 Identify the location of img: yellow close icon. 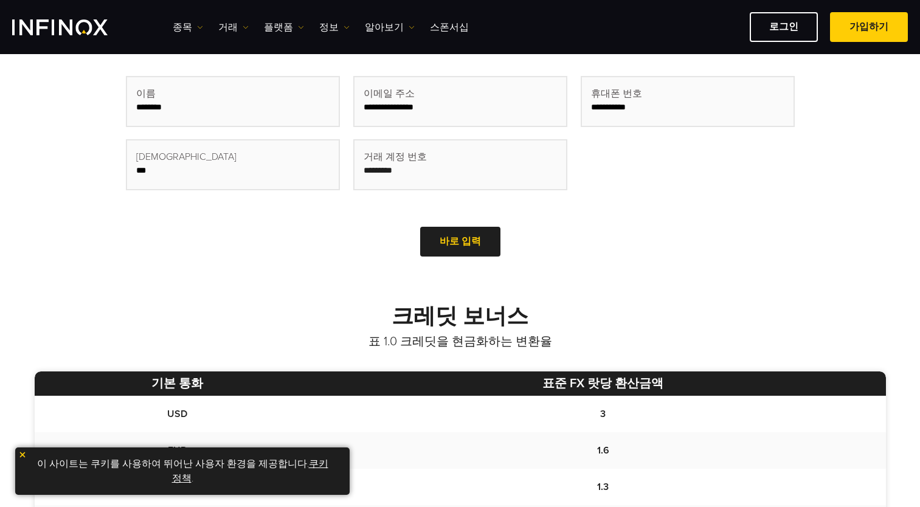
(22, 455).